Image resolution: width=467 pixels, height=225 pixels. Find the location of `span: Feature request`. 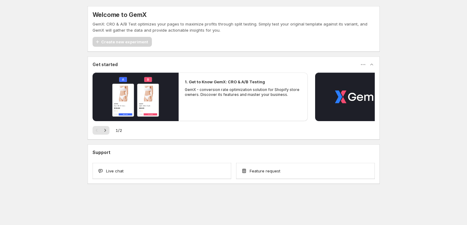

span: Feature request is located at coordinates (265, 171).